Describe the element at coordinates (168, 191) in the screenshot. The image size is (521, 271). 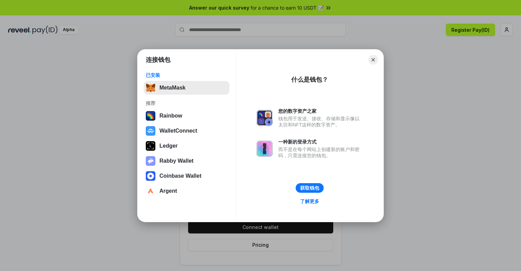
I see `div: Argent` at that location.